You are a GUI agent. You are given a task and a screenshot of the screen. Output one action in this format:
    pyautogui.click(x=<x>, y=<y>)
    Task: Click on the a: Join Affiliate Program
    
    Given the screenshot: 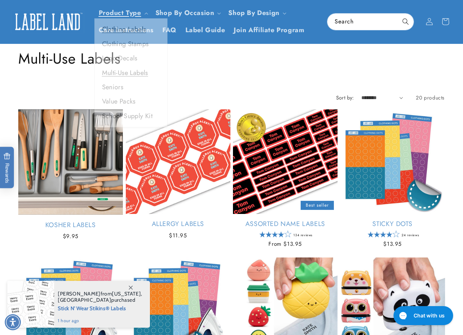 What is the action you would take?
    pyautogui.click(x=269, y=30)
    